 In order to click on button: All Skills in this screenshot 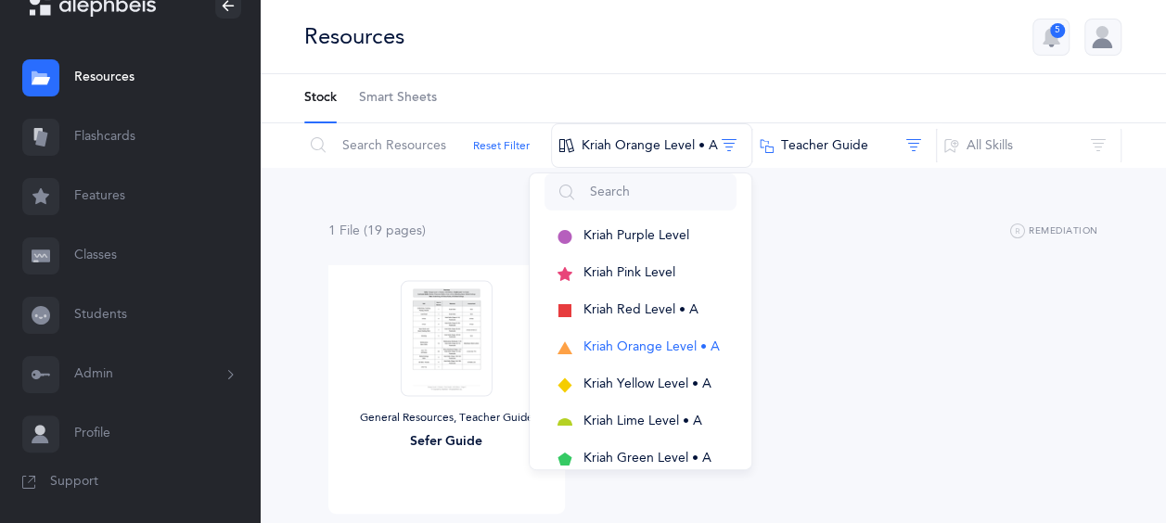, I will do `click(1029, 146)`.